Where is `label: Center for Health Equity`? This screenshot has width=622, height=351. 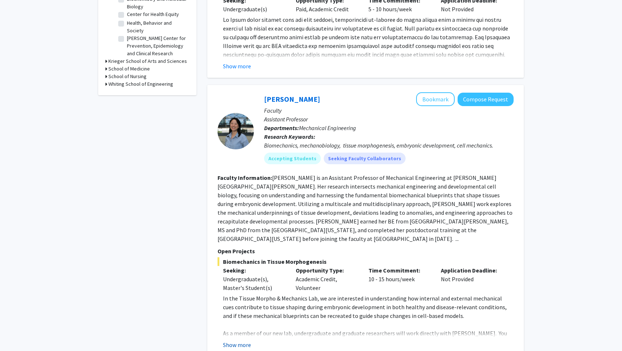
label: Center for Health Equity is located at coordinates (153, 14).